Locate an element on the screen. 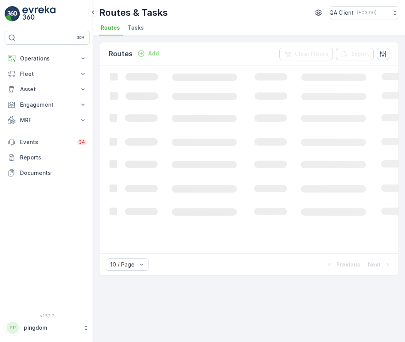  p: 34 is located at coordinates (82, 142).